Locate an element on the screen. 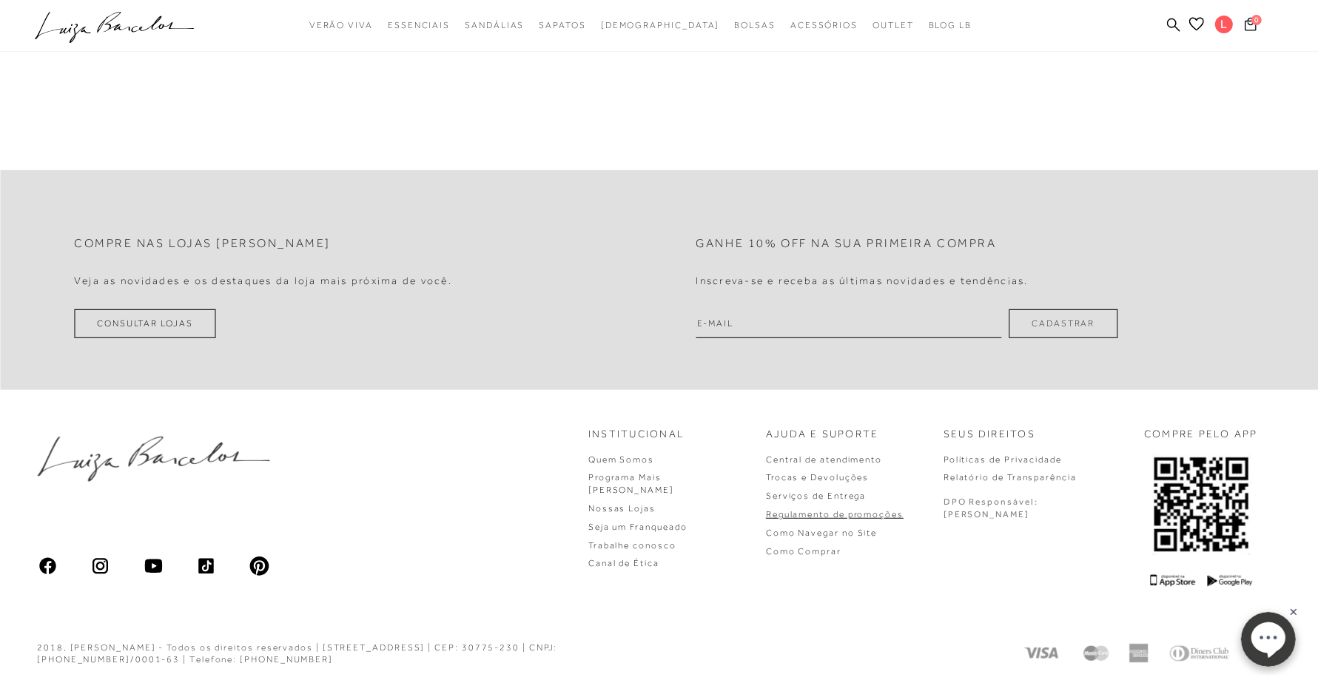 This screenshot has width=1318, height=683. img: luiza-barcelos.png is located at coordinates (153, 459).